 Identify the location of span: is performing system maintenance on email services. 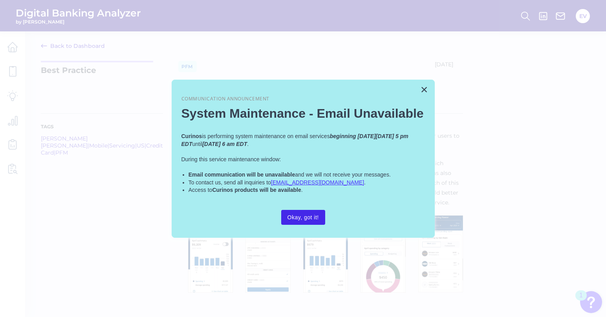
(265, 136).